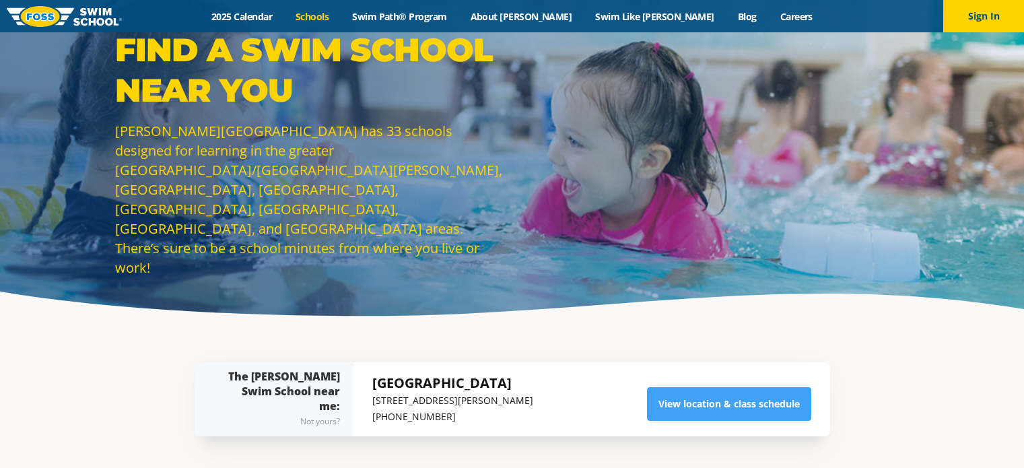 This screenshot has height=468, width=1024. What do you see at coordinates (242, 16) in the screenshot?
I see `a: 2025 Calendar` at bounding box center [242, 16].